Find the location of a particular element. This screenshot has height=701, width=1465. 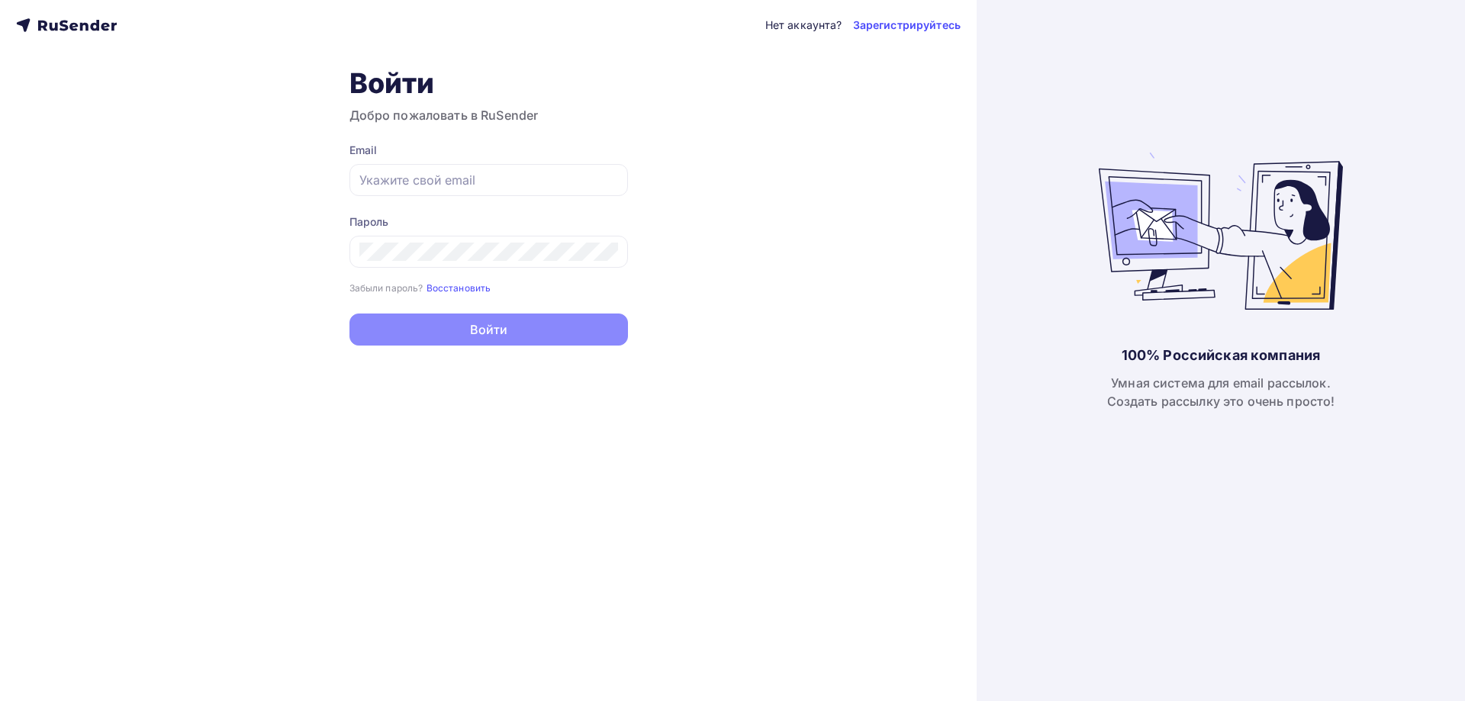

a: Восстановить is located at coordinates (459, 287).